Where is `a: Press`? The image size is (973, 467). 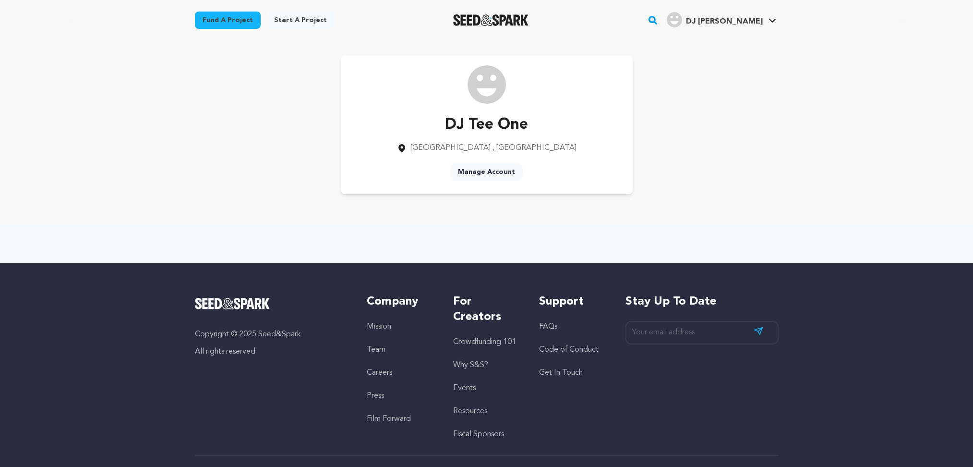 a: Press is located at coordinates (375, 396).